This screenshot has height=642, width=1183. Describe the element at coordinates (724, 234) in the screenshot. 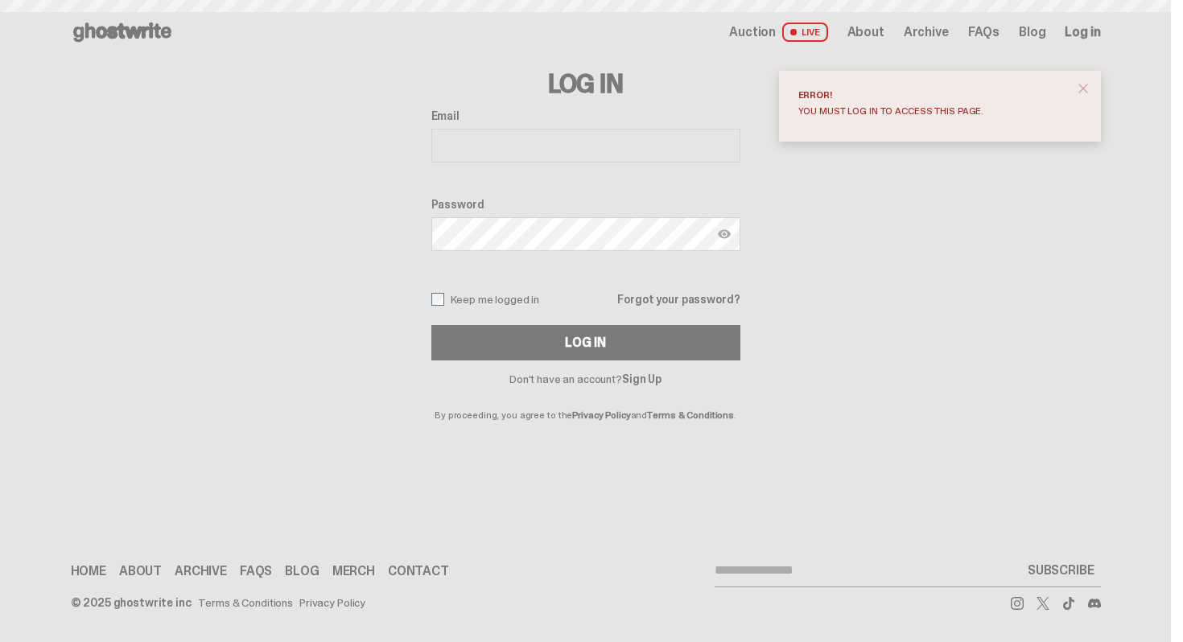

I see `img: Show password` at that location.